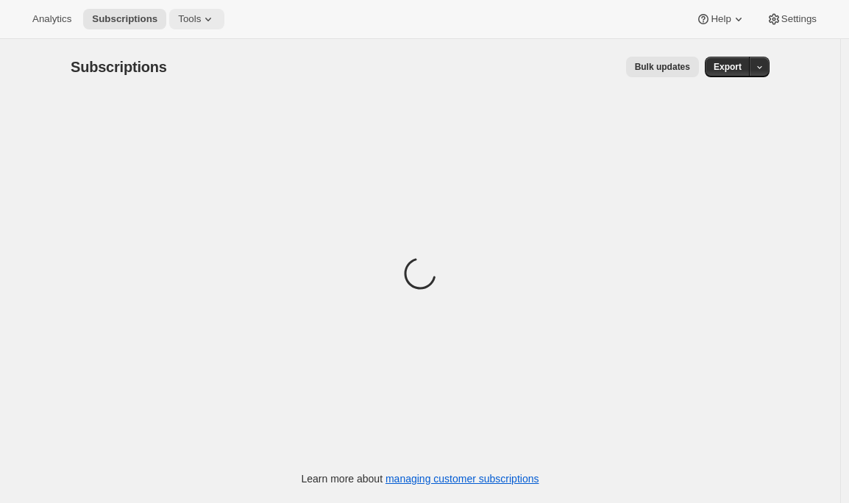 This screenshot has width=849, height=503. Describe the element at coordinates (462, 479) in the screenshot. I see `a: managing customer subscriptions` at that location.